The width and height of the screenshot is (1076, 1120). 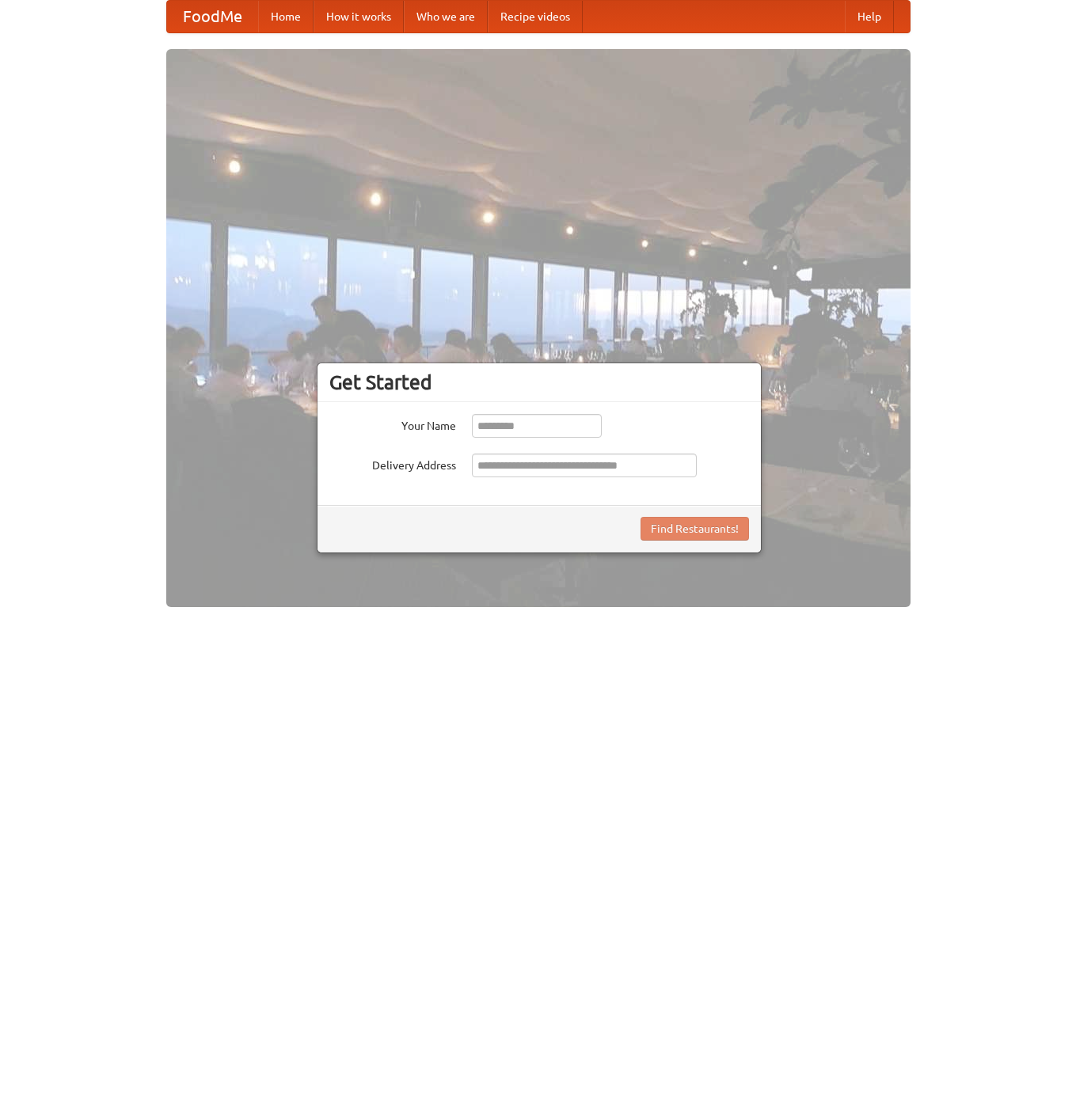 I want to click on a: How it works, so click(x=358, y=16).